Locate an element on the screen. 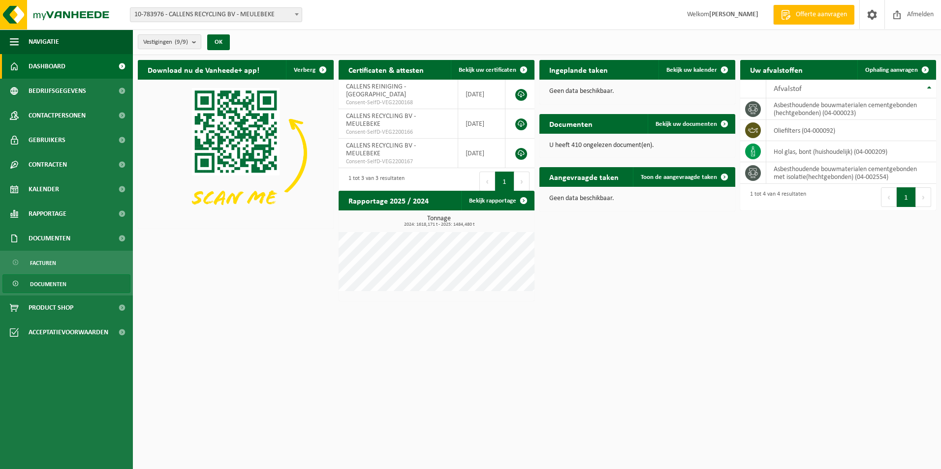 The width and height of the screenshot is (941, 469). td: oliefilters (04-000092) is located at coordinates (851, 130).